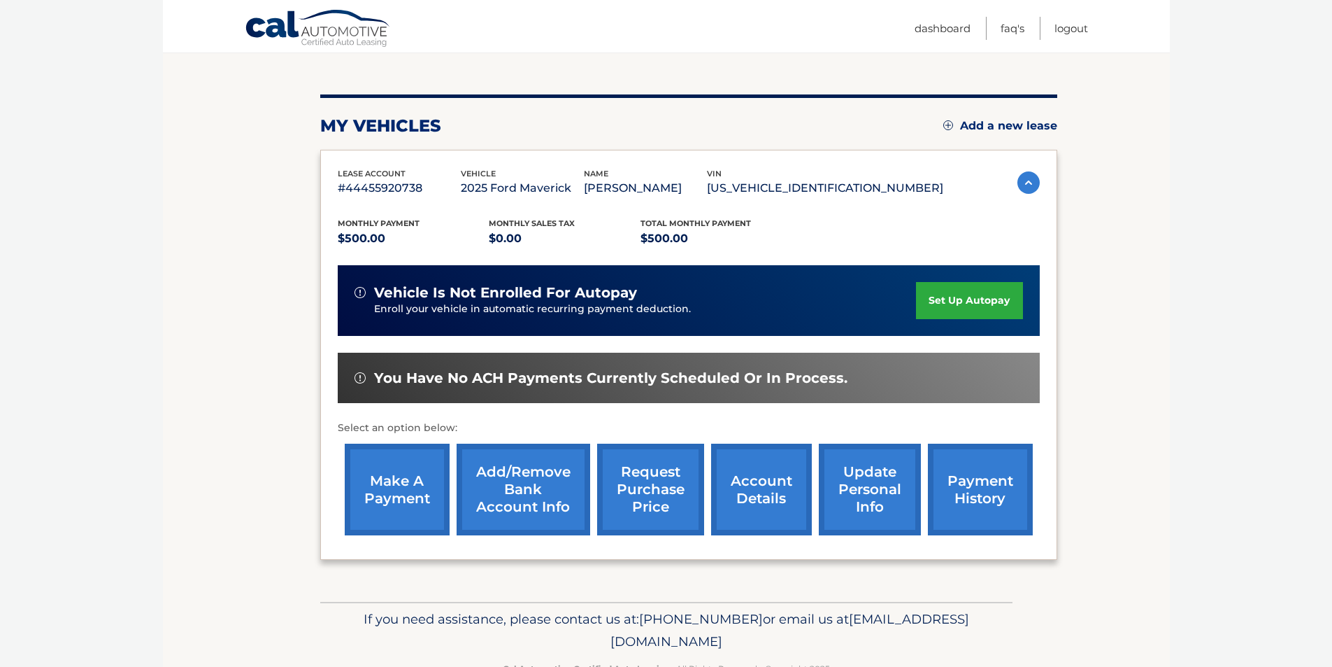  Describe the element at coordinates (1029, 183) in the screenshot. I see `img: accordion-active.svg` at that location.